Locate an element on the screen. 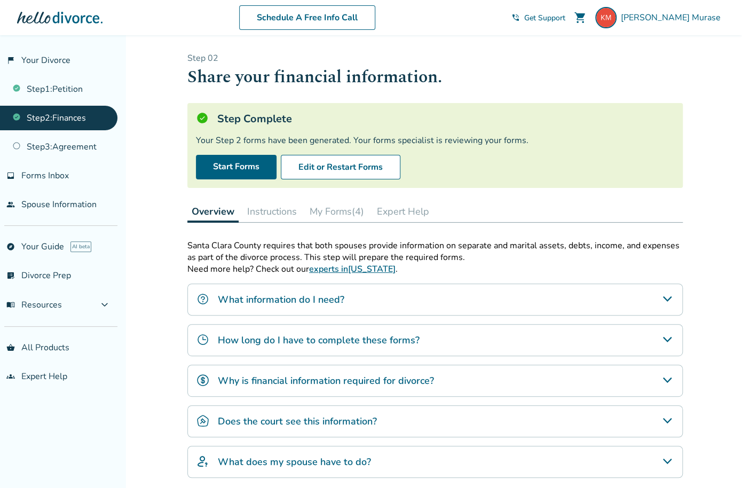 This screenshot has height=488, width=742. h4: Does the court see this information? is located at coordinates (297, 421).